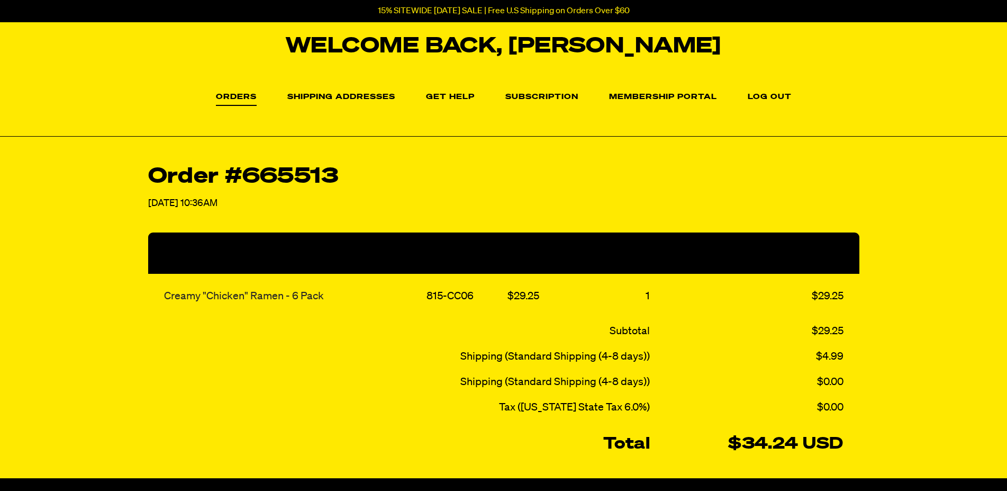  I want to click on th: Total, so click(756, 253).